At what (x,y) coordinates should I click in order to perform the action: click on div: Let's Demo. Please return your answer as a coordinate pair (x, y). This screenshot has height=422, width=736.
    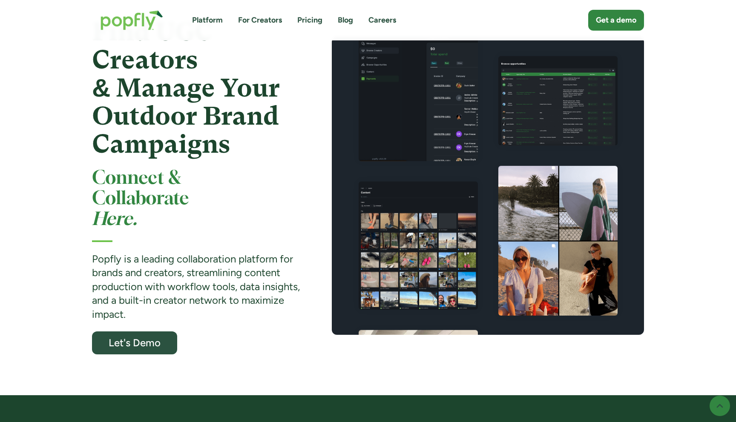
    Looking at the image, I should click on (135, 343).